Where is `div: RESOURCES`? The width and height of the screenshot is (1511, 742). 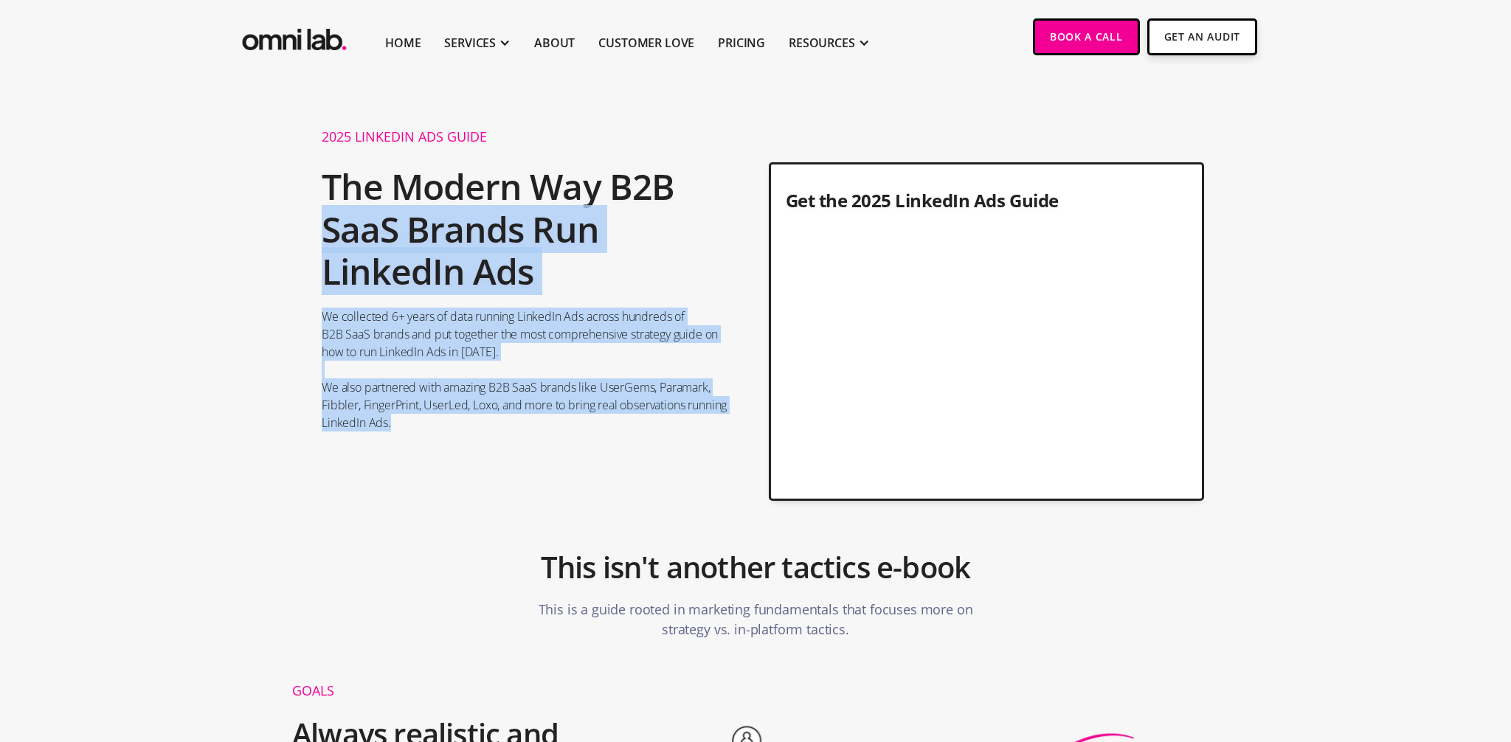
div: RESOURCES is located at coordinates (822, 43).